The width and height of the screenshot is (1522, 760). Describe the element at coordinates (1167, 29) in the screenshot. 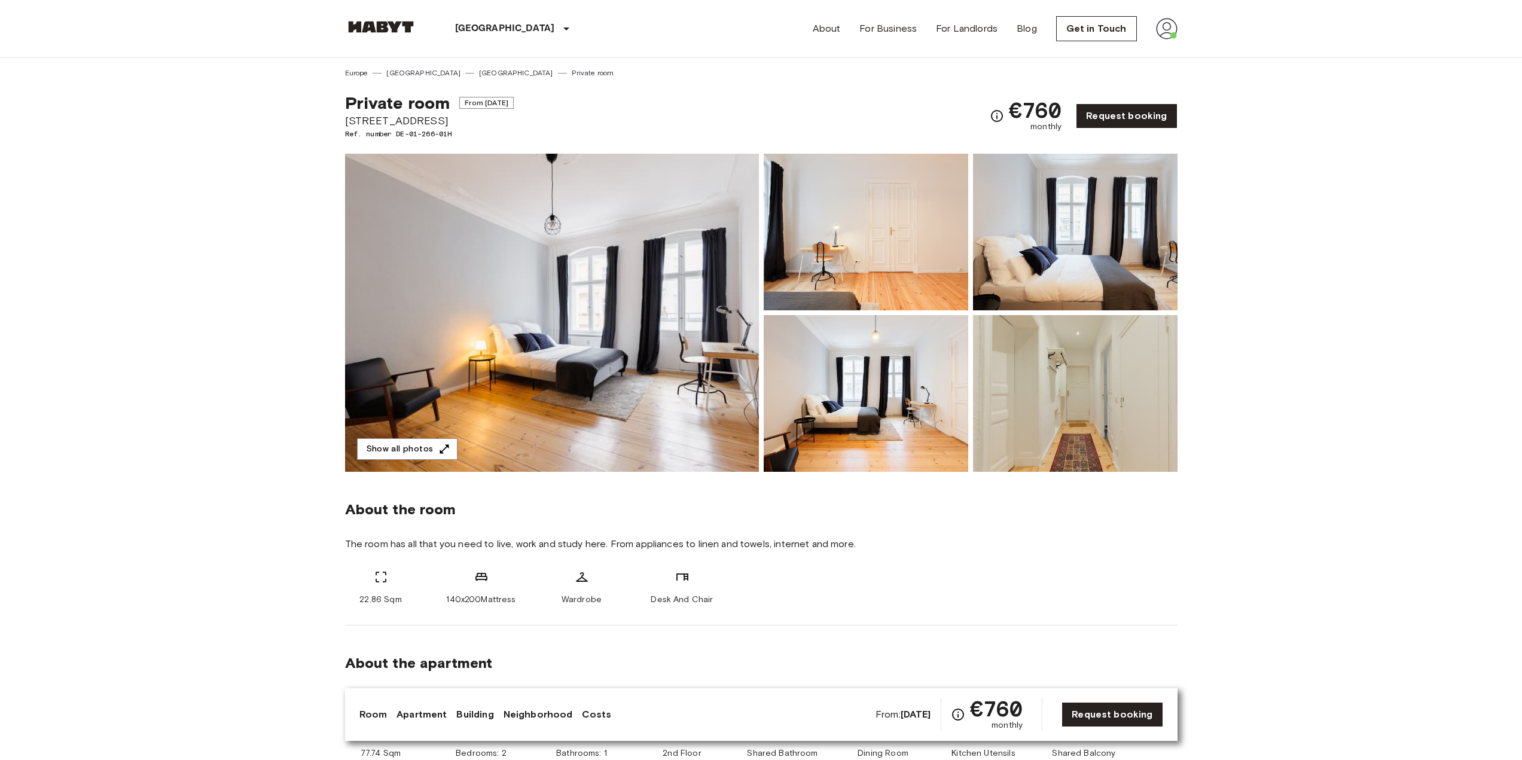

I see `img: avatar` at that location.